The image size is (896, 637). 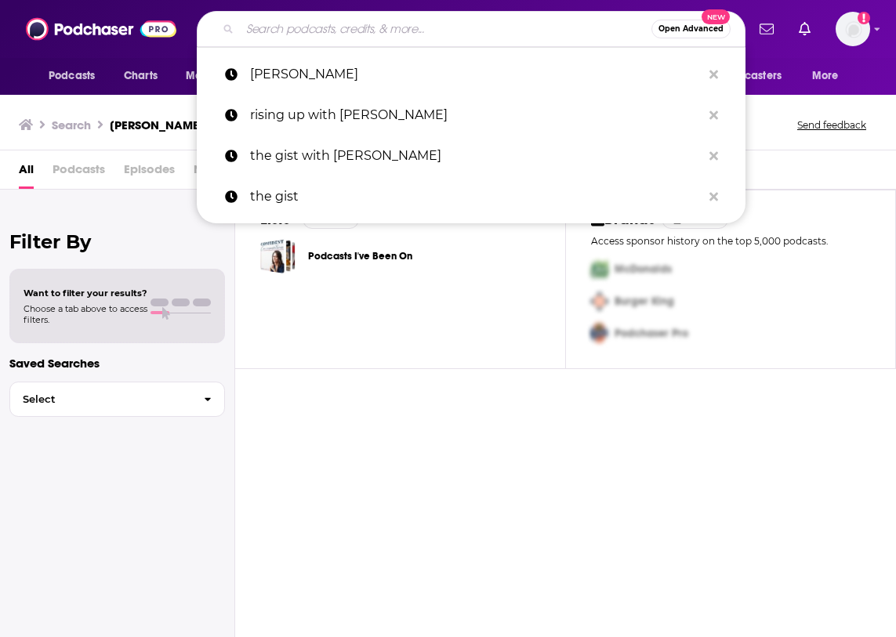 I want to click on img: User Profile, so click(x=853, y=29).